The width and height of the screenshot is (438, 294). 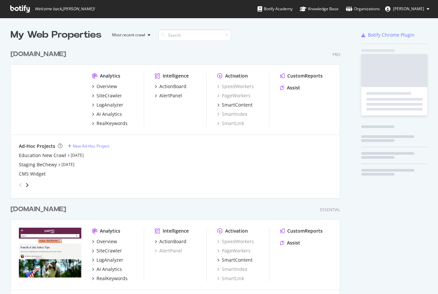 What do you see at coordinates (38, 165) in the screenshot?
I see `a: Staging BeChewy` at bounding box center [38, 165].